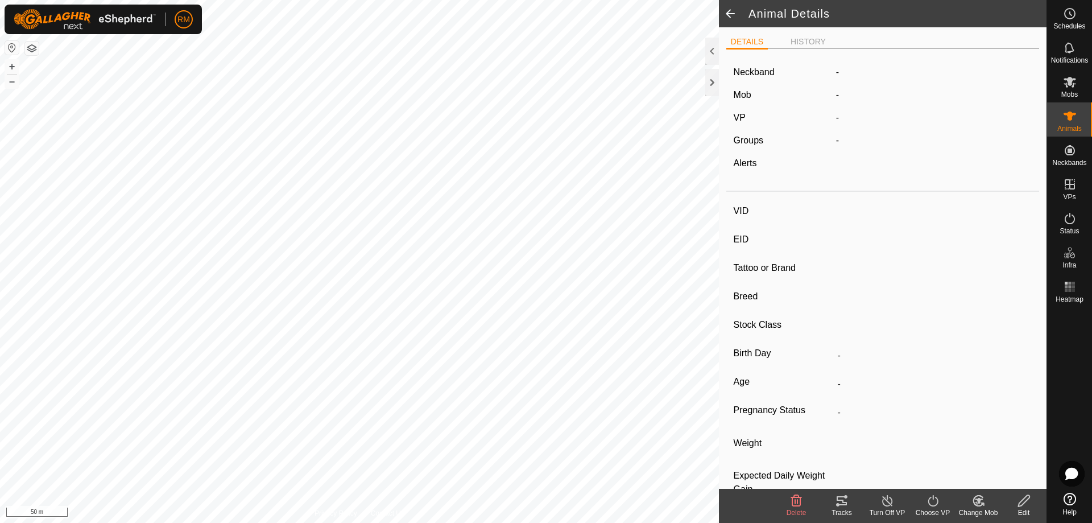  I want to click on div: Tracks, so click(842, 513).